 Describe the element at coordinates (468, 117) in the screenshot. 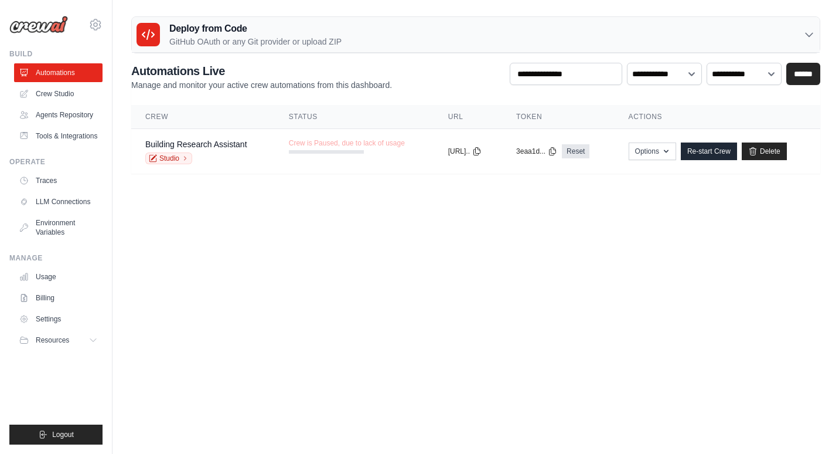

I see `th: URL` at that location.